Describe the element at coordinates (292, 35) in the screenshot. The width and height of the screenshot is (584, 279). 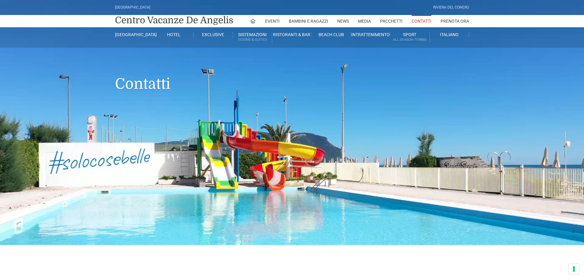
I see `a: Ristoranti & Bar` at that location.